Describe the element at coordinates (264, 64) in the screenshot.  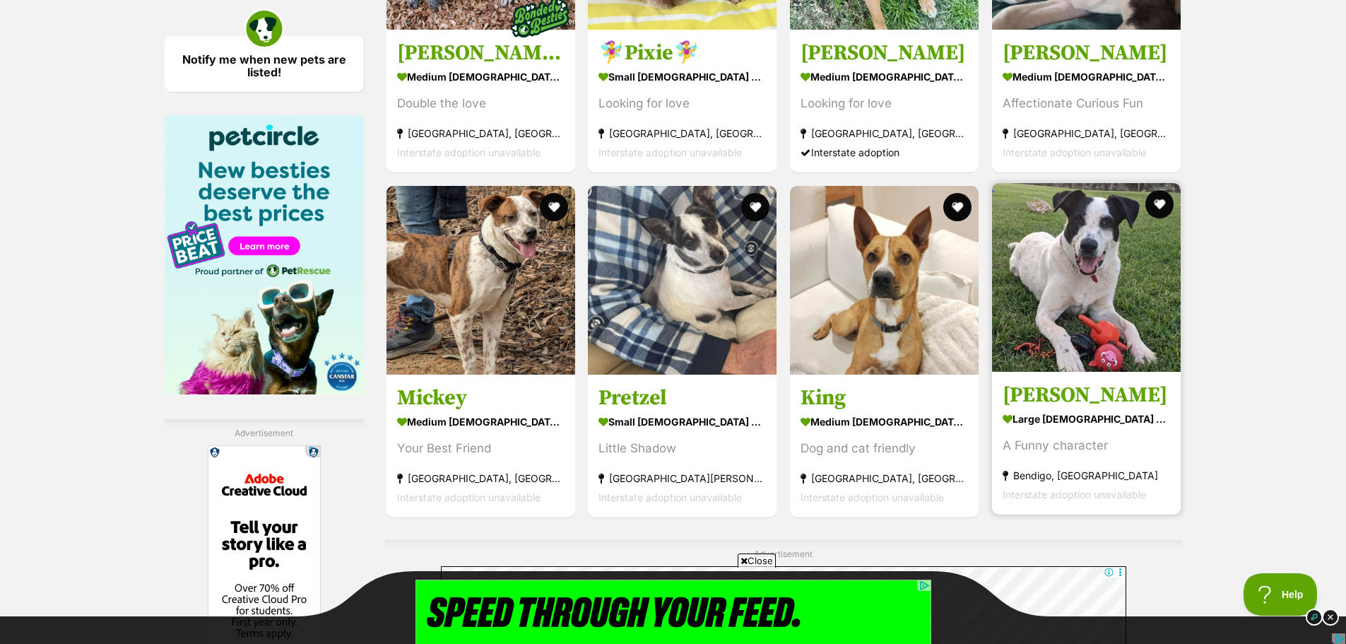
I see `a: Notify me when new pets are listed!` at that location.